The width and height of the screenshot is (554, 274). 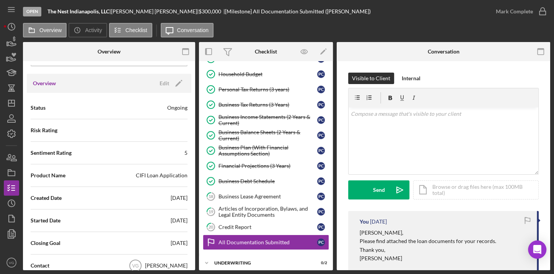 What do you see at coordinates (320, 263) in the screenshot?
I see `div: 0 / 2` at bounding box center [320, 263].